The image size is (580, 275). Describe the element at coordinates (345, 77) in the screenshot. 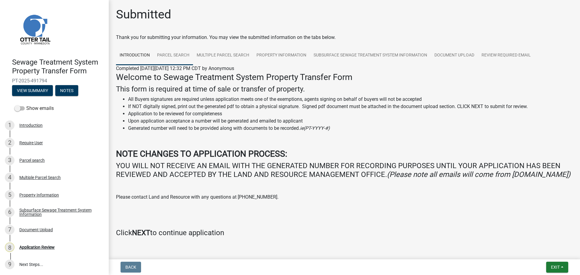

I see `h3: Welcome to Sewage Treatment System Property Transfer Form` at that location.